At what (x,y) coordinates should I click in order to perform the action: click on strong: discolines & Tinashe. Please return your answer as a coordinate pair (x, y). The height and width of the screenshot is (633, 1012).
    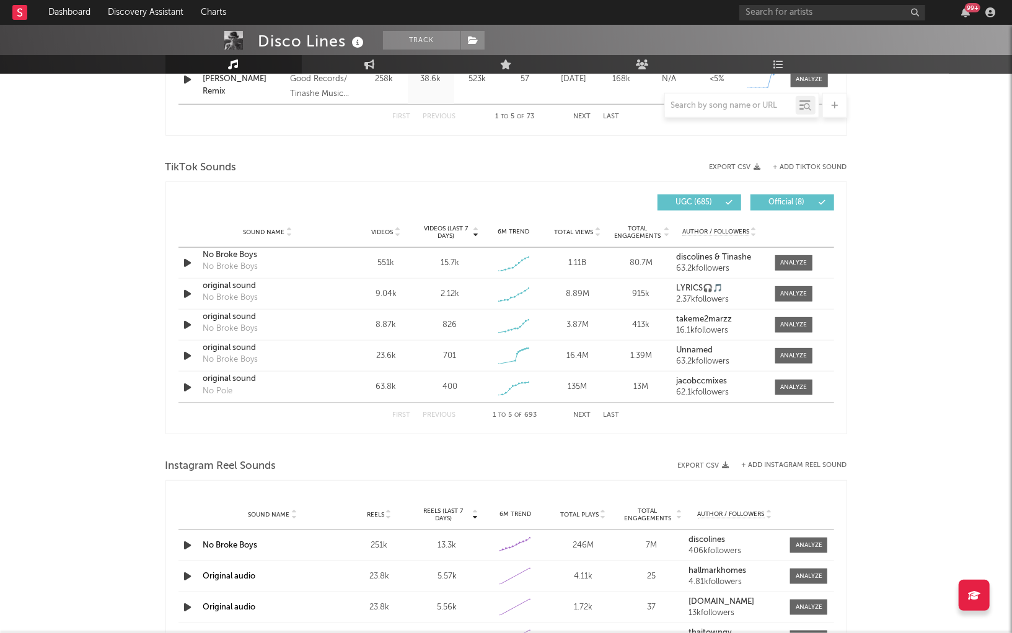
    Looking at the image, I should click on (713, 257).